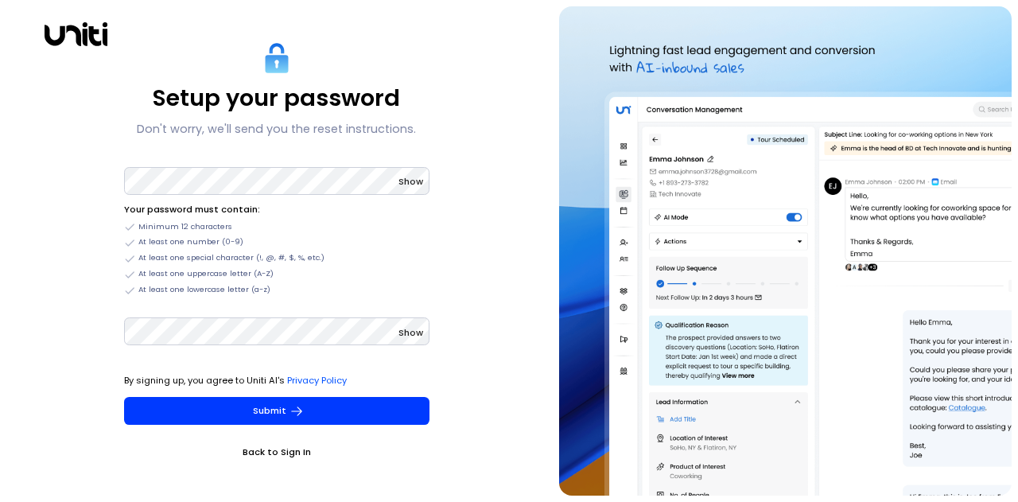 Image resolution: width=1018 pixels, height=502 pixels. Describe the element at coordinates (191, 242) in the screenshot. I see `span: At least one number (0-9)` at that location.